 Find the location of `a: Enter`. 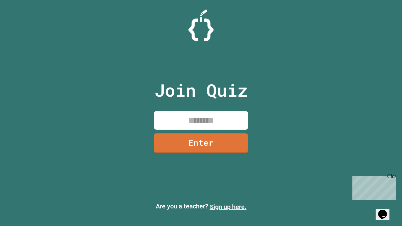

a: Enter is located at coordinates (201, 143).